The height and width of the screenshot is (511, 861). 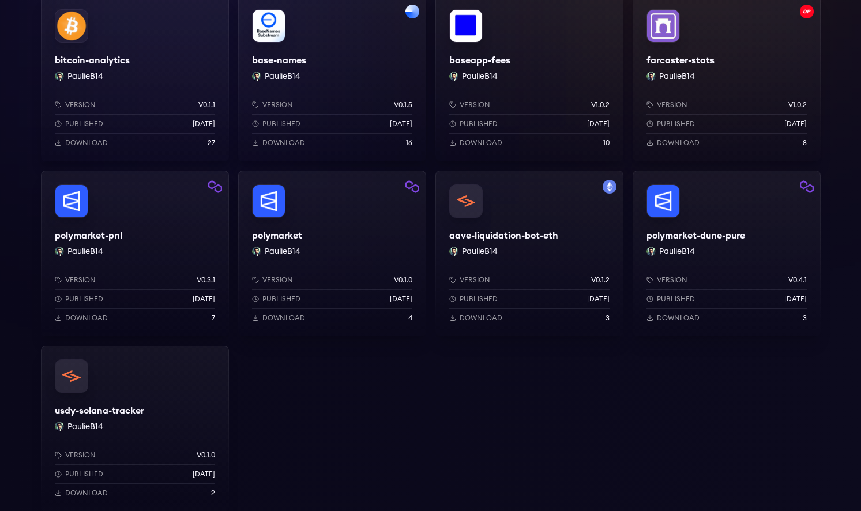 What do you see at coordinates (206, 105) in the screenshot?
I see `p: v0.1.1` at bounding box center [206, 105].